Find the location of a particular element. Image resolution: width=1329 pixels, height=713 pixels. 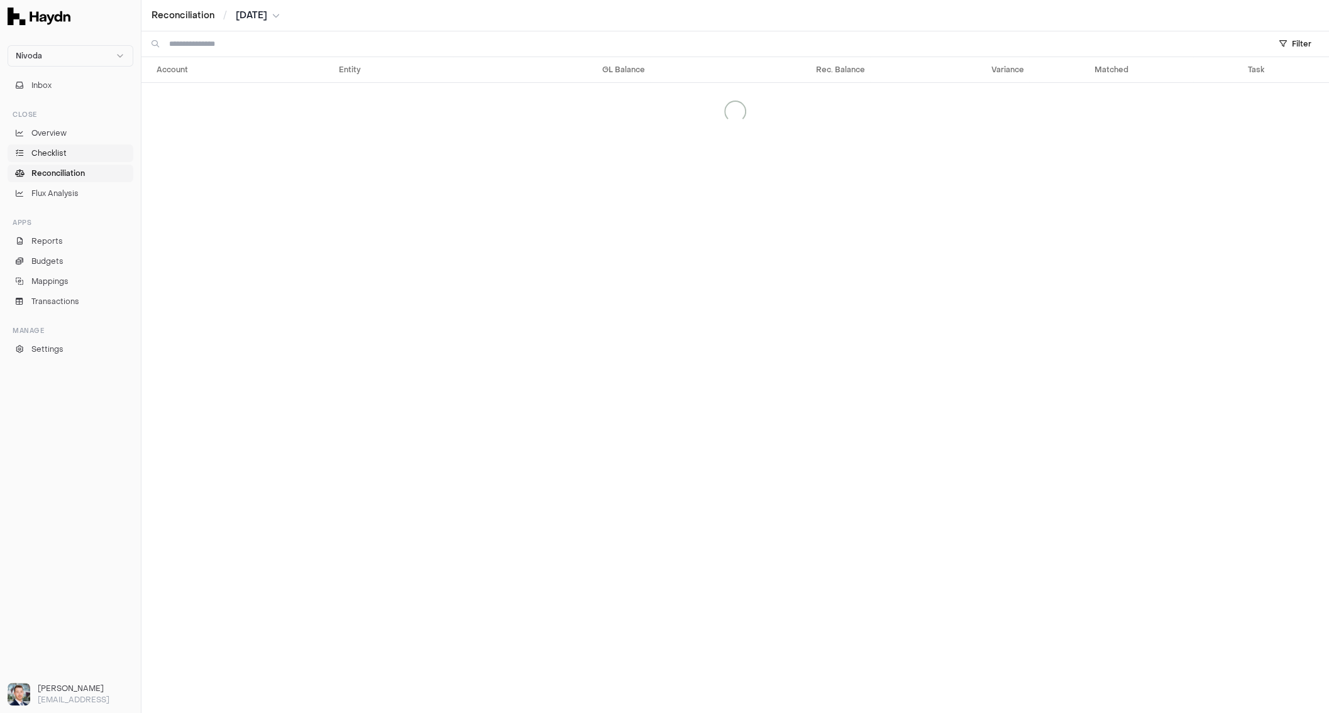

img: Ole Heine is located at coordinates (19, 695).